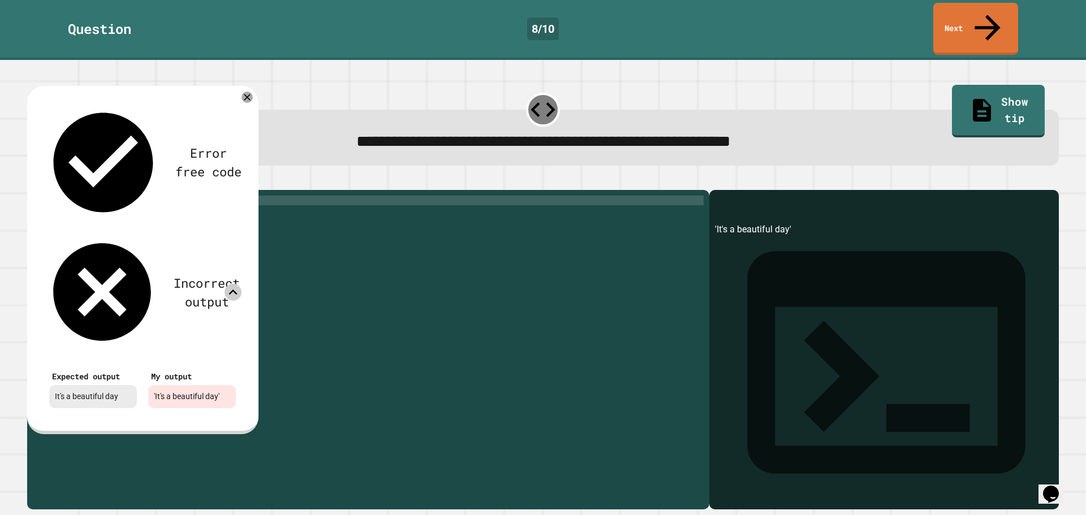  Describe the element at coordinates (543, 29) in the screenshot. I see `div: 8 / 10` at that location.